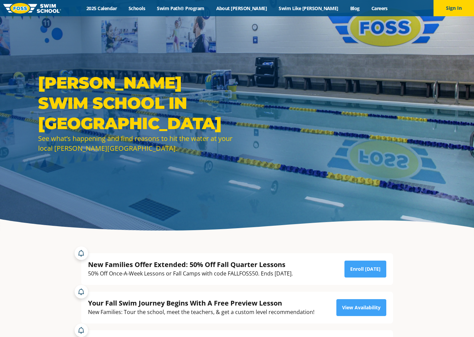  I want to click on img: FOSS Swim School Logo, so click(32, 8).